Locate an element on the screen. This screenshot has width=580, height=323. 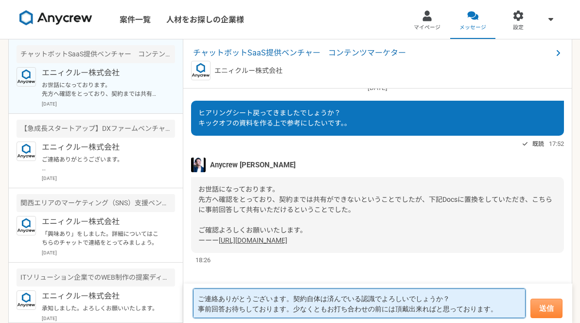
button: 送信 is located at coordinates (547, 308).